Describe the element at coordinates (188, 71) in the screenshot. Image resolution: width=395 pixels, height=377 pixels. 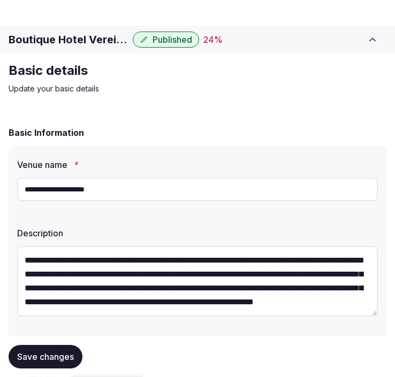
I see `h2: Basic details` at that location.